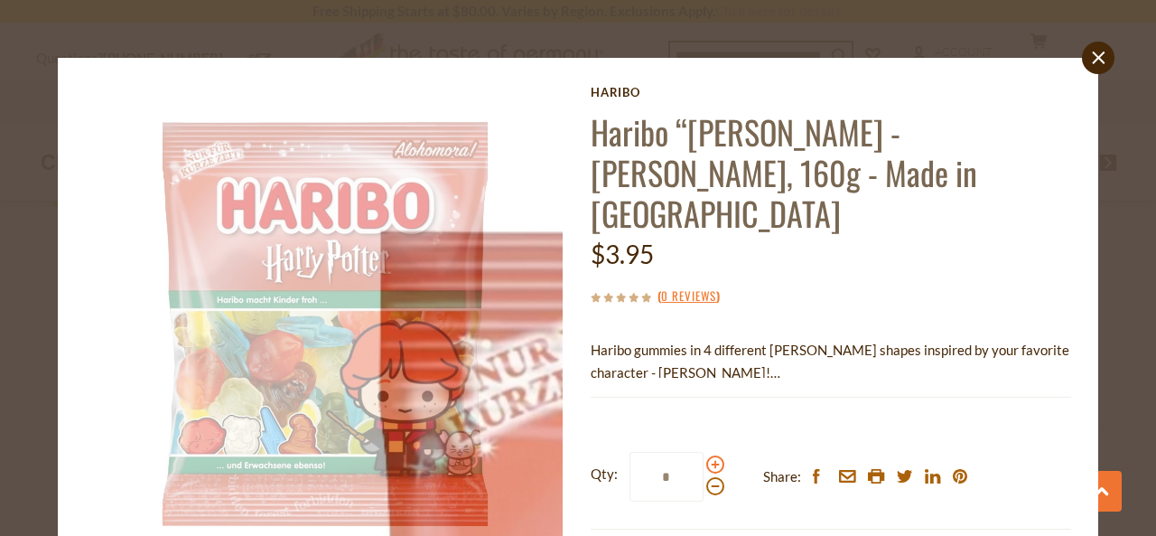 The width and height of the screenshot is (1156, 536). I want to click on strong: Qty:, so click(604, 473).